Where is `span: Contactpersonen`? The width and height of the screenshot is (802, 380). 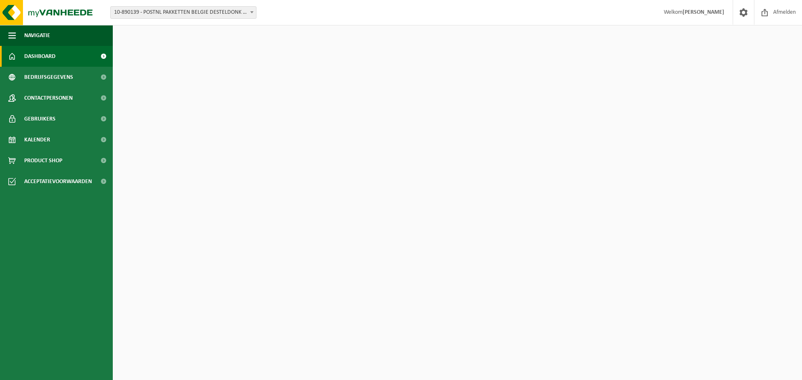
span: Contactpersonen is located at coordinates (48, 98).